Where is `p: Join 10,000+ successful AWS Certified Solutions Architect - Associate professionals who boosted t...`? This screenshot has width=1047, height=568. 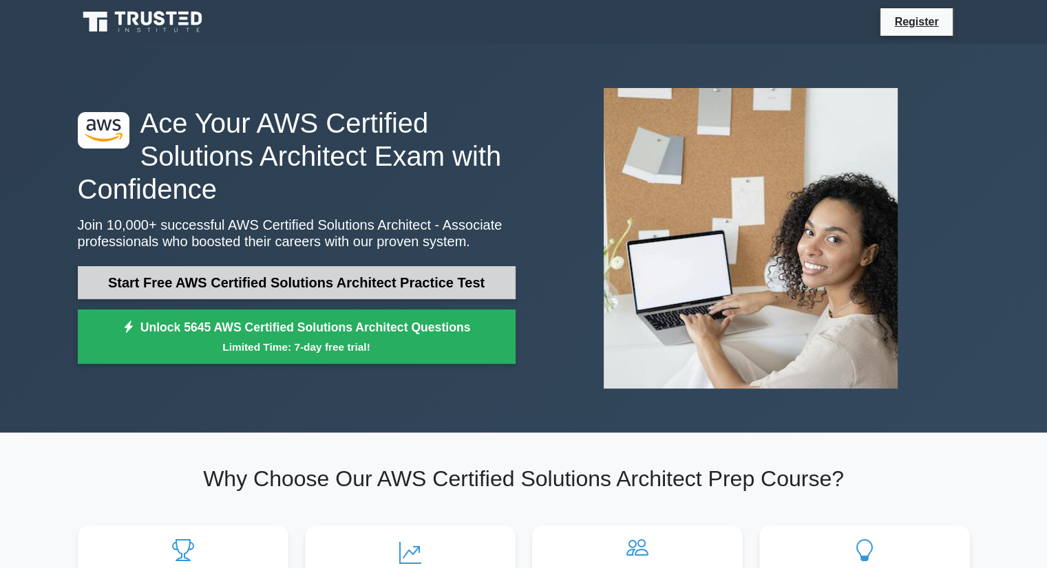
p: Join 10,000+ successful AWS Certified Solutions Architect - Associate professionals who boosted t... is located at coordinates (297, 233).